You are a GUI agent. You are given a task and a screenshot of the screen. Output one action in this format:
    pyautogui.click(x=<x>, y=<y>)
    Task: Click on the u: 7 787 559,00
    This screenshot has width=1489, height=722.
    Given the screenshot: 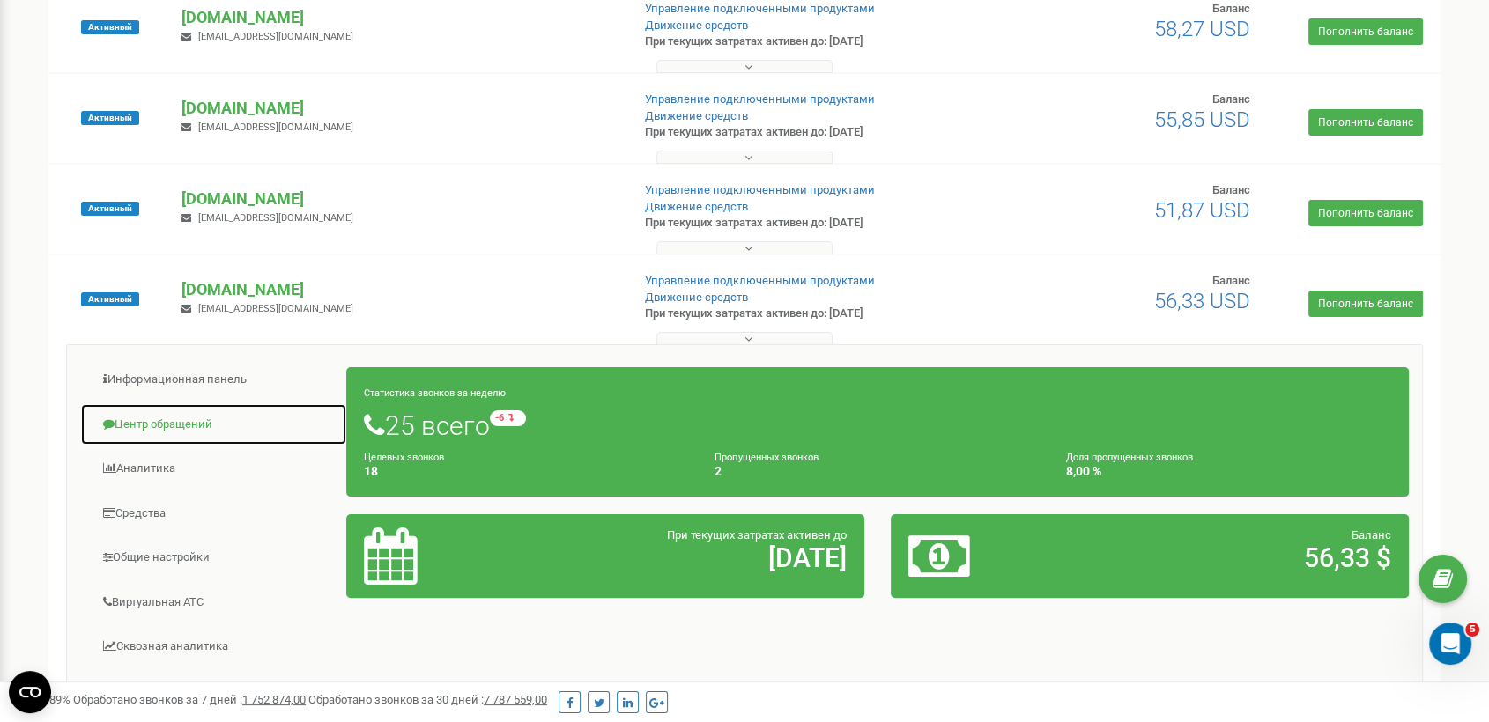 What is the action you would take?
    pyautogui.click(x=515, y=699)
    